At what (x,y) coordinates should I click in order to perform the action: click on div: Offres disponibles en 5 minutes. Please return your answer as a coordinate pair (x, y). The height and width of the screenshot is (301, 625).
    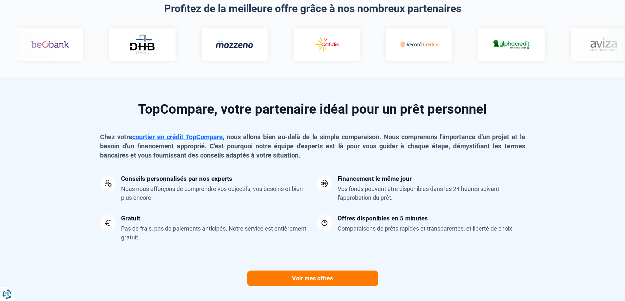
    Looking at the image, I should click on (382, 218).